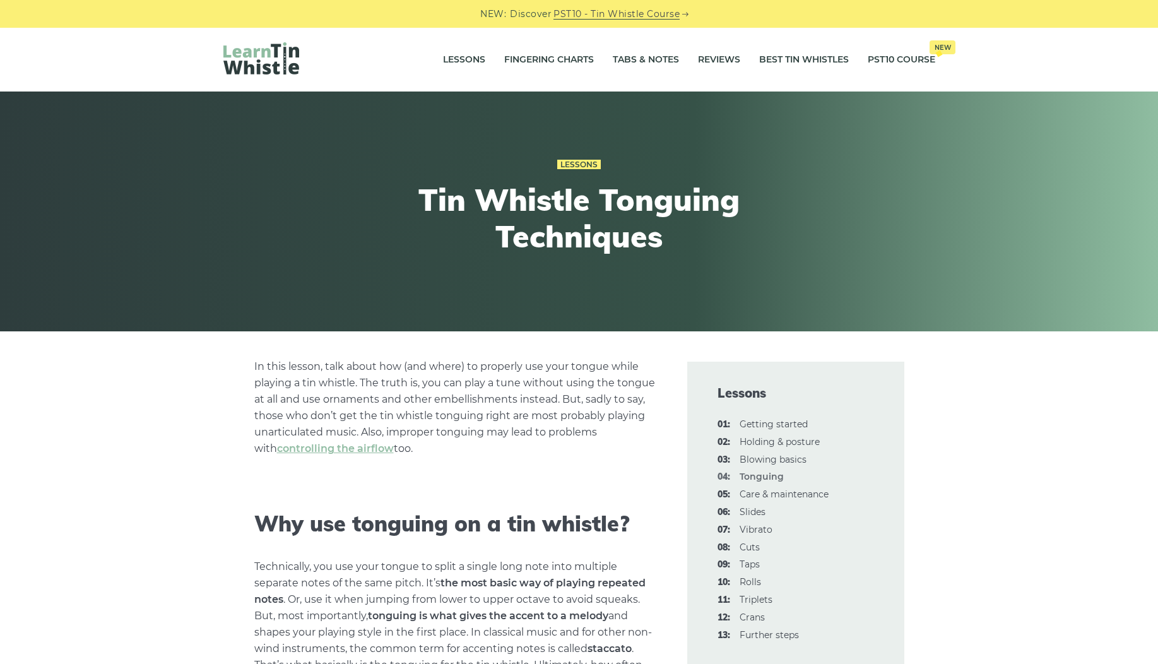 This screenshot has height=664, width=1158. I want to click on a: 02:Holding & posture, so click(779, 442).